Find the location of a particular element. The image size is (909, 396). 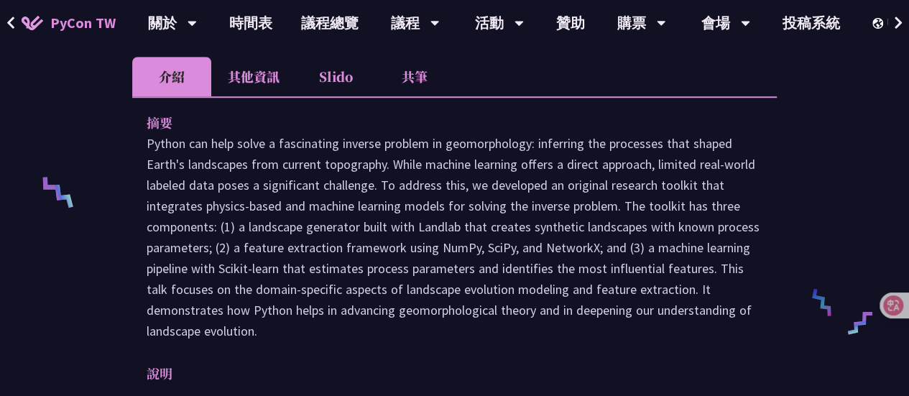

p: 摘要 is located at coordinates (440, 122).